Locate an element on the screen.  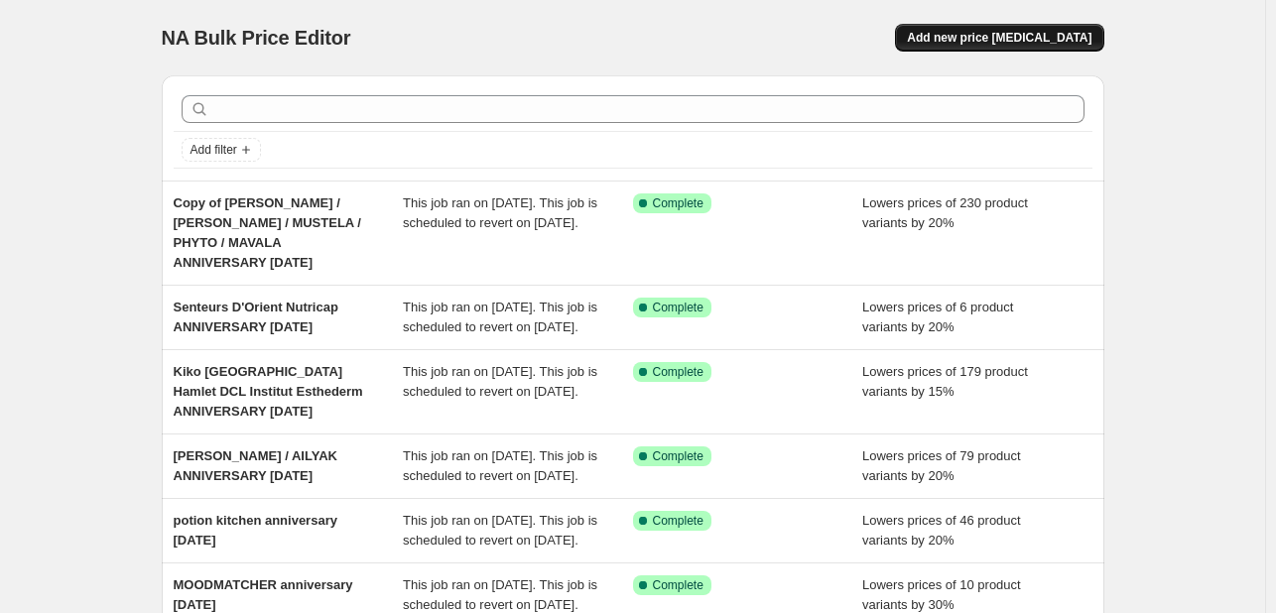
button: Add filter is located at coordinates (221, 150).